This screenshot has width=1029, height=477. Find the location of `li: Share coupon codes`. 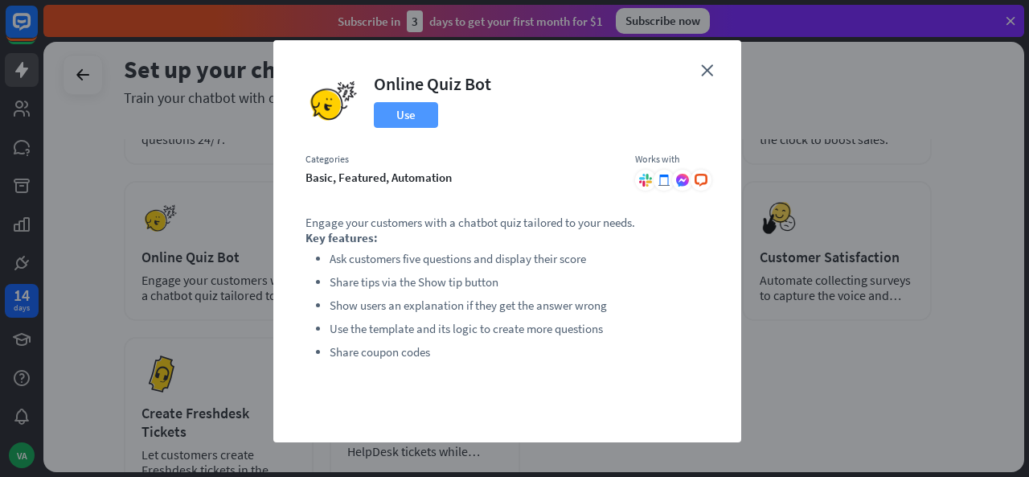

li: Share coupon codes is located at coordinates (483, 352).